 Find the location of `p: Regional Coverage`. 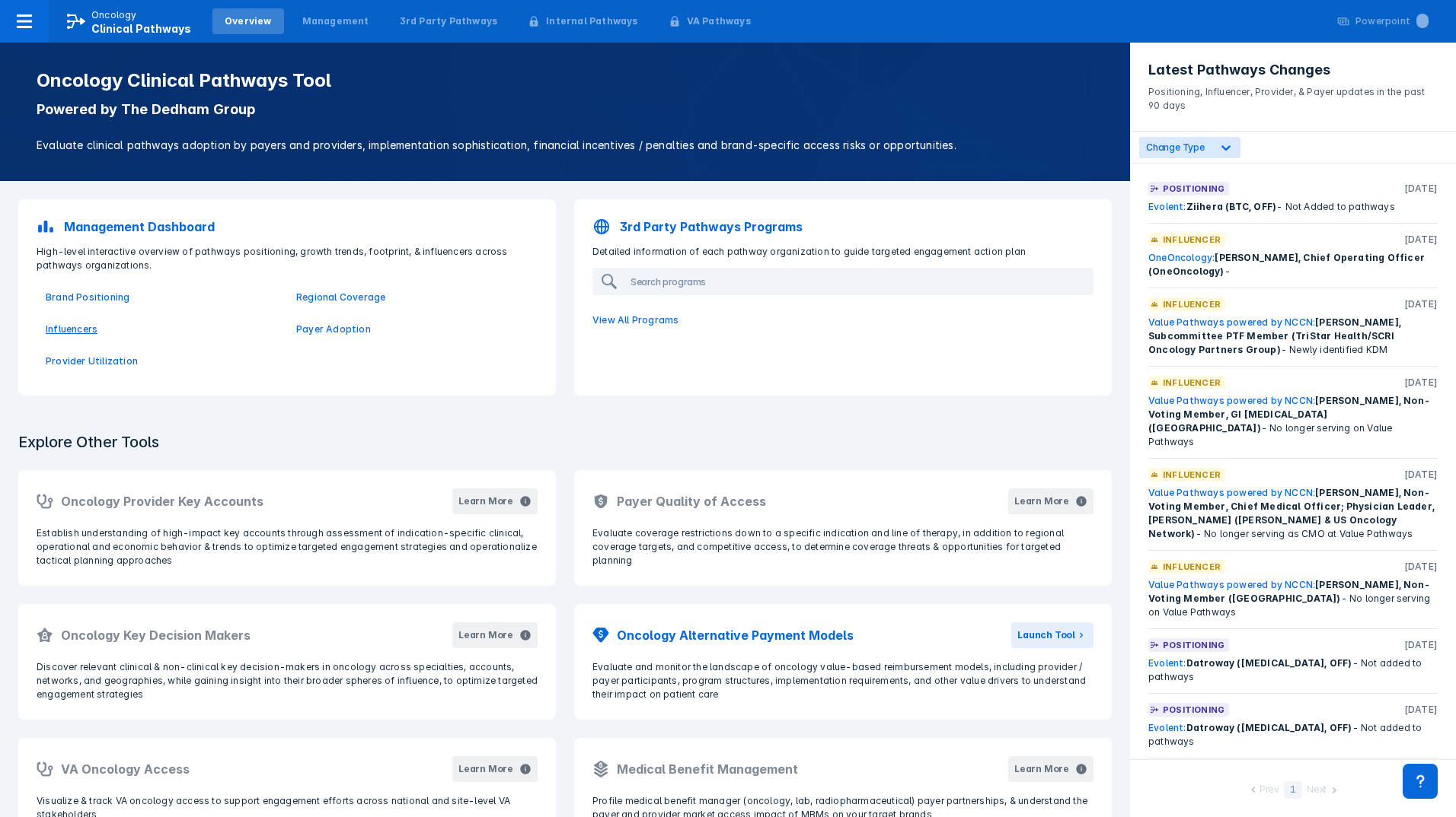

p: Regional Coverage is located at coordinates (412, 298).